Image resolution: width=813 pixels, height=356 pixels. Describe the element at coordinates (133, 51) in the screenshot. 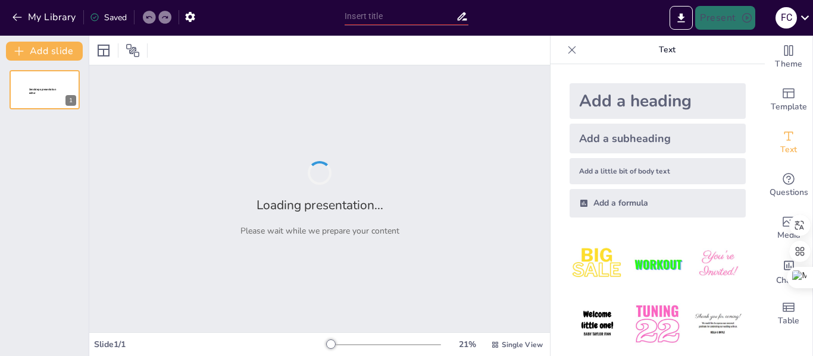

I see `span: Position` at that location.